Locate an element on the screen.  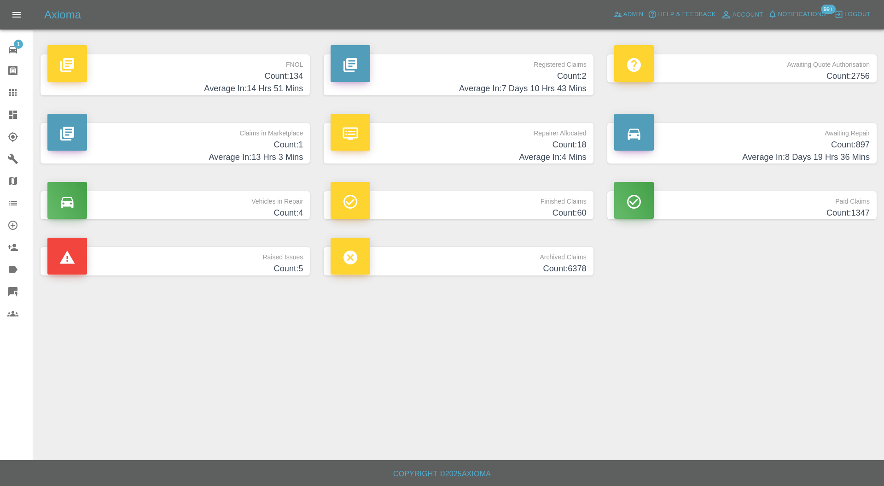
span: Notifications is located at coordinates (802, 14).